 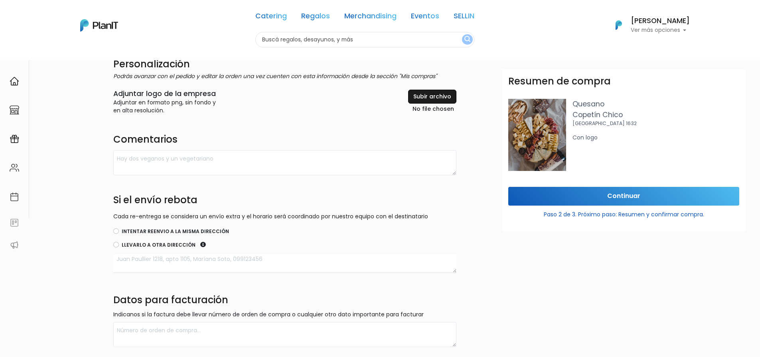 What do you see at coordinates (14, 110) in the screenshot?
I see `img: marketplace-4ceaa7011d94191e9ded77b95e3339b90024bf715f7c57f8cf31f2d8c509eaba.svg` at bounding box center [14, 110].